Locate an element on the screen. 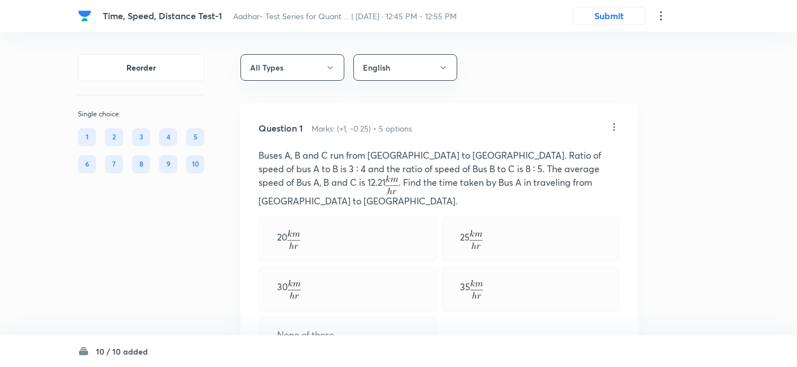 The height and width of the screenshot is (367, 797). p: Single choice is located at coordinates (141, 114).